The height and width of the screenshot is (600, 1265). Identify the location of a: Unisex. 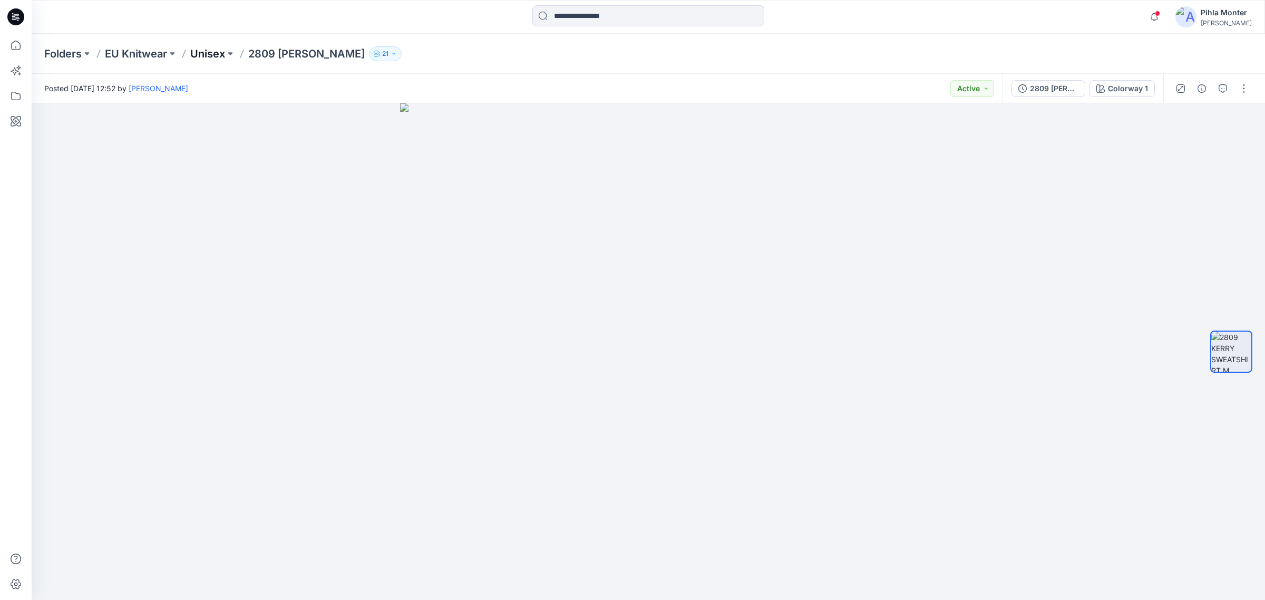
(208, 54).